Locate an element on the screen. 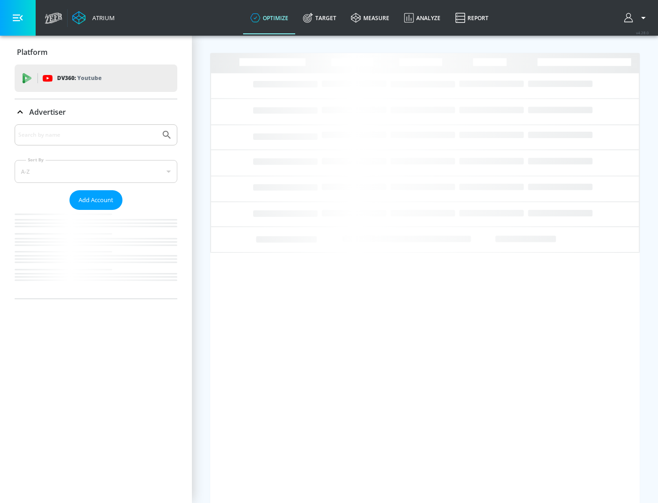  a: optimize is located at coordinates (269, 18).